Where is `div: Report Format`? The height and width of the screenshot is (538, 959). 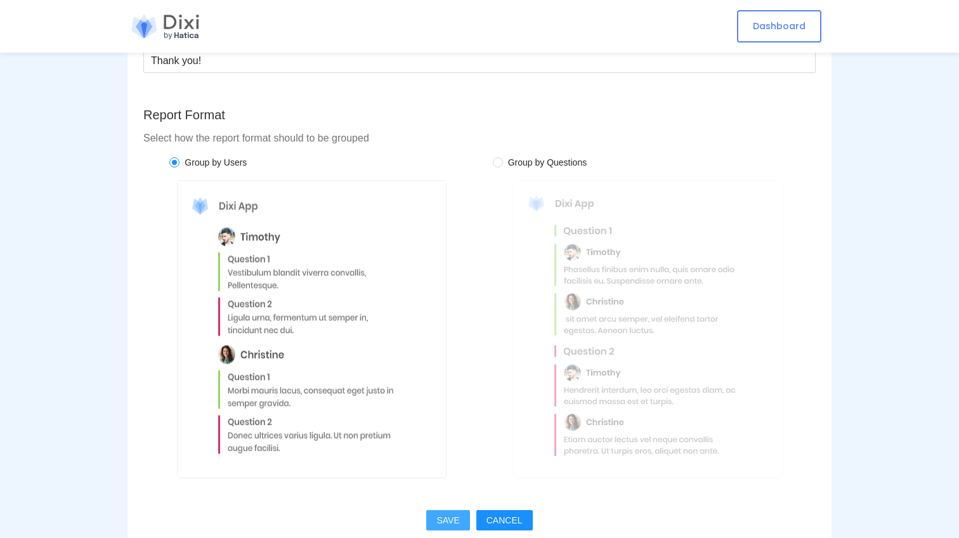 div: Report Format is located at coordinates (480, 115).